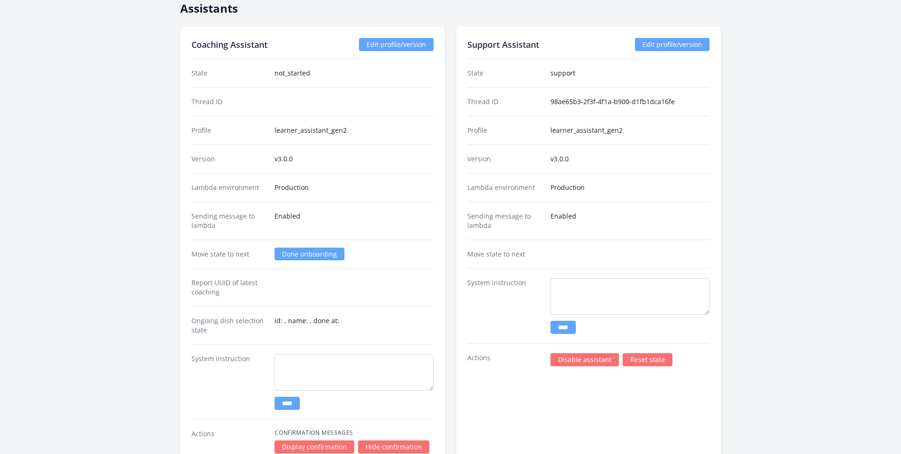  What do you see at coordinates (229, 326) in the screenshot?
I see `dt: Ongoing dish selection state` at bounding box center [229, 326].